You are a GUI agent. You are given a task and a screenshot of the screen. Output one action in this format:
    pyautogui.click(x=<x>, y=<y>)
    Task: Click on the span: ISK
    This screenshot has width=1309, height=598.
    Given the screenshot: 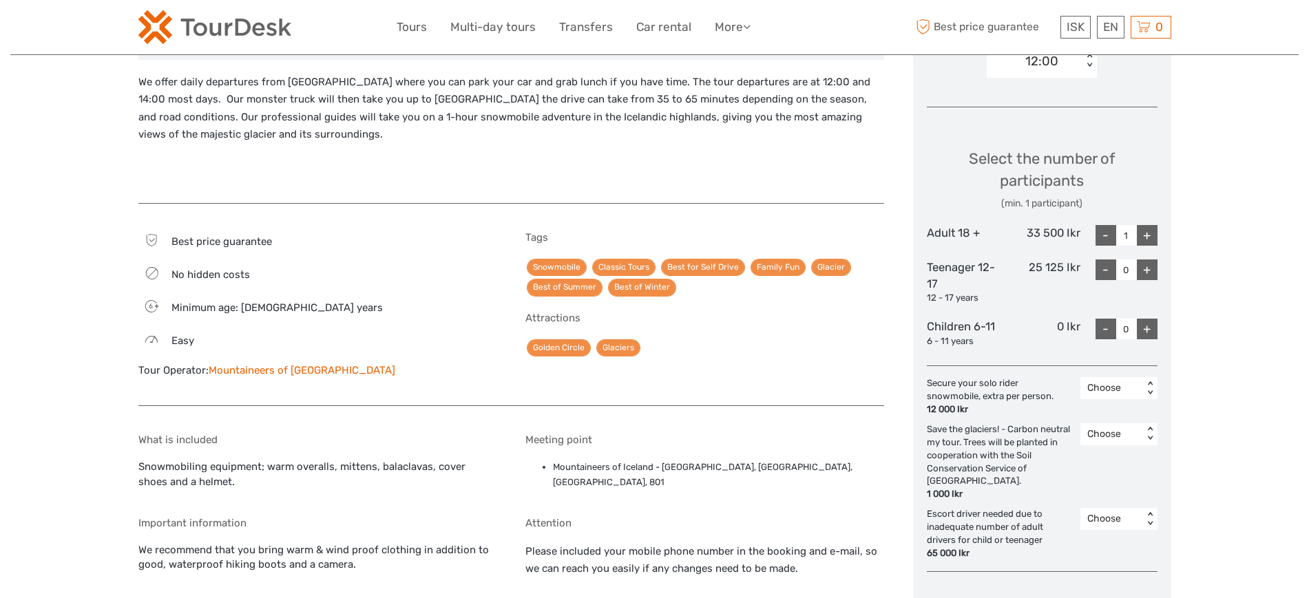 What is the action you would take?
    pyautogui.click(x=1076, y=27)
    